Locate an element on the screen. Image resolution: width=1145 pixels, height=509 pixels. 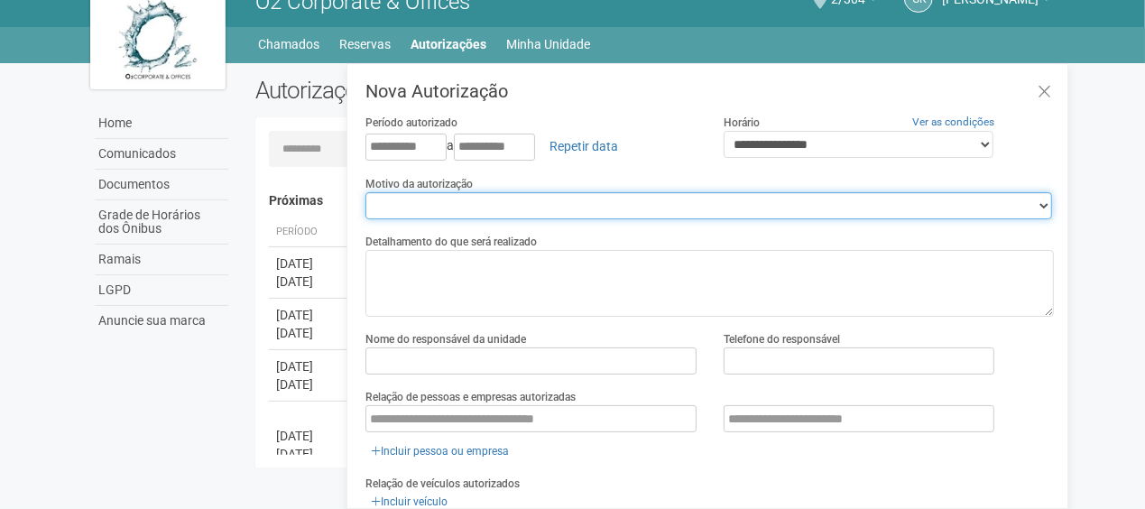
label: Relação de pessoas e empresas autorizadas is located at coordinates (470, 397).